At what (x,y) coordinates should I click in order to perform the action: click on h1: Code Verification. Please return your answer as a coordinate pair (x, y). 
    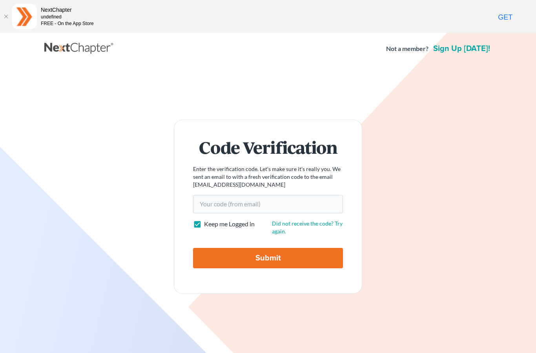
    Looking at the image, I should click on (268, 147).